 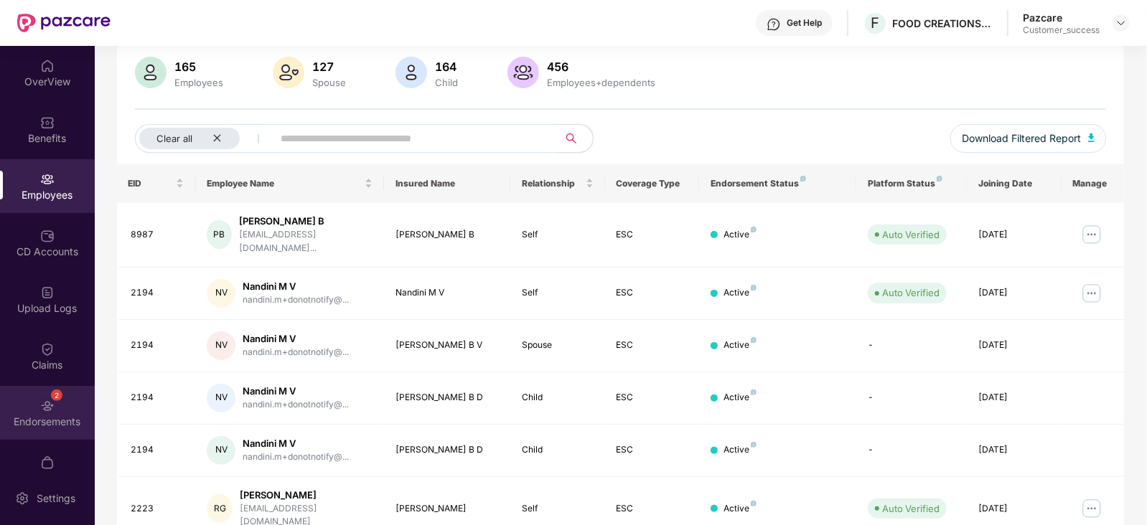 I want to click on img: svg+xml;base64,PHN2ZyBpZD0iU2V0dGluZy0yMHgyMCIgeG1sbnM9Imh0dHA6Ly93d3cudzMub3JnLzIwMDAvc3ZnIiB3aW..., so click(x=22, y=499).